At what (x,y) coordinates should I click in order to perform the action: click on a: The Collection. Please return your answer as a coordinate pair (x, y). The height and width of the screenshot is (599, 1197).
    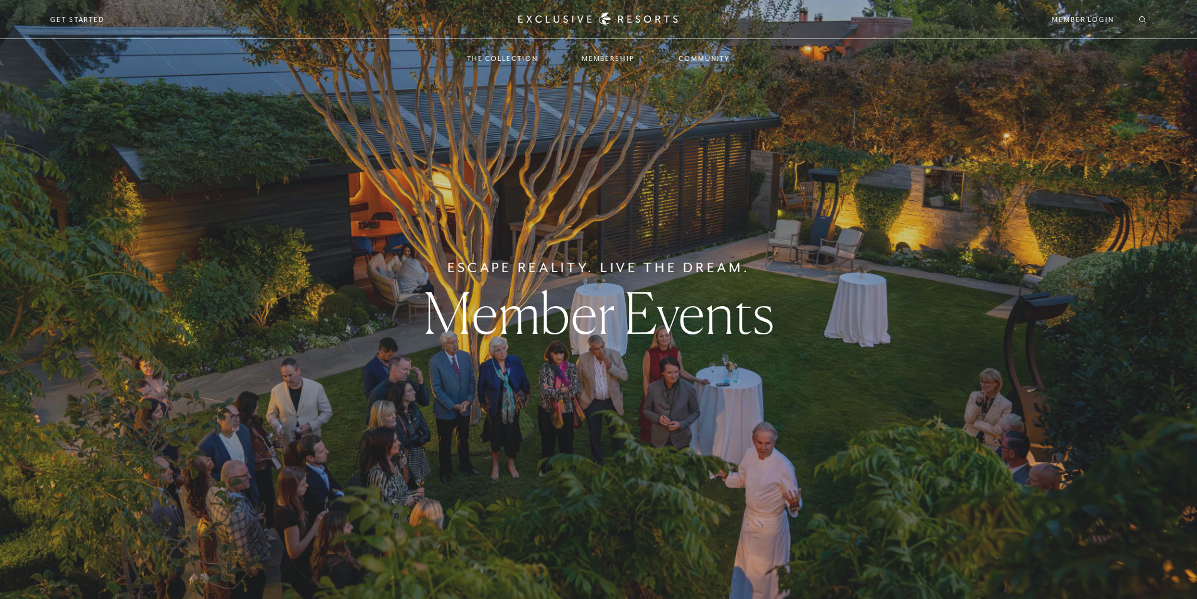
    Looking at the image, I should click on (502, 58).